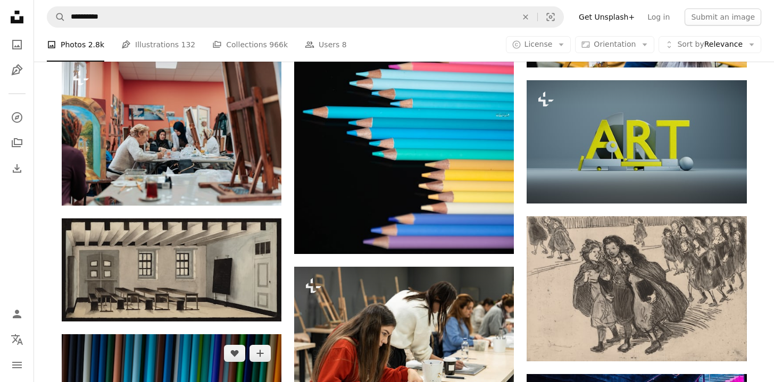 This screenshot has height=382, width=774. Describe the element at coordinates (525, 17) in the screenshot. I see `button: Clear` at that location.